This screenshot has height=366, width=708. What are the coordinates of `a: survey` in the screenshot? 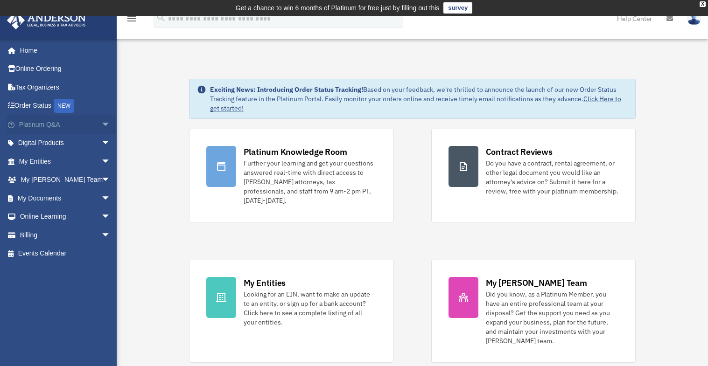 It's located at (458, 8).